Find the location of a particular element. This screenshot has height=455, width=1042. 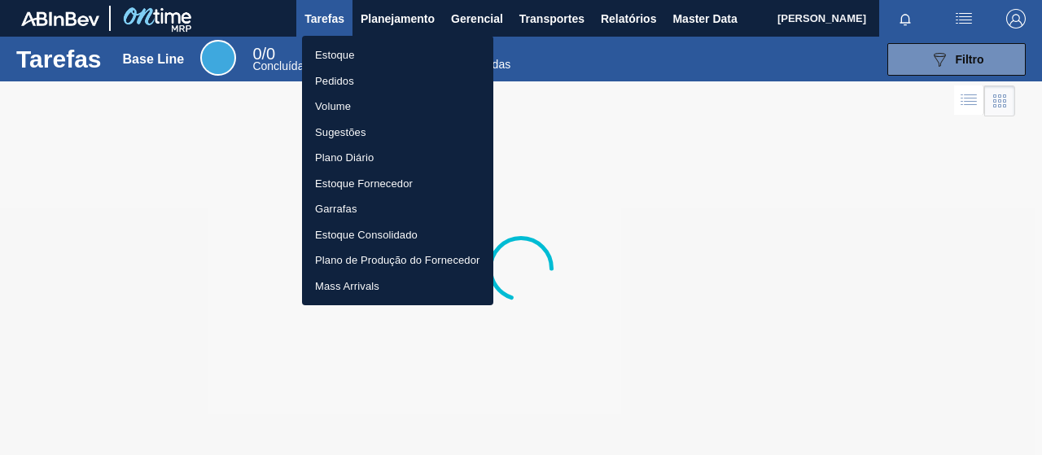

a: Plano de Produção do Fornecedor is located at coordinates (397, 260).